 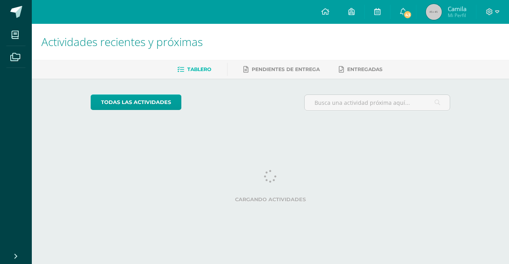 What do you see at coordinates (457, 15) in the screenshot?
I see `span: Mi Perfil` at bounding box center [457, 15].